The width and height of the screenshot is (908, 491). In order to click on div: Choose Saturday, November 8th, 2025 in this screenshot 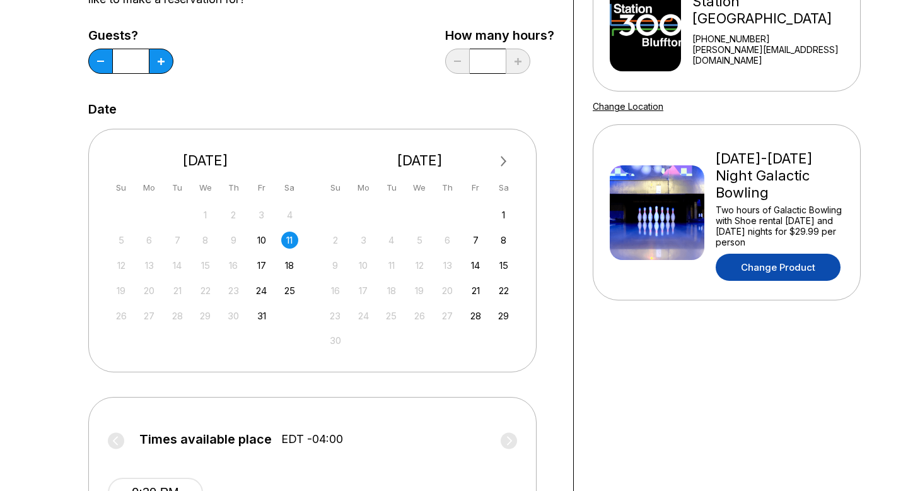, I will do `click(503, 240)`.